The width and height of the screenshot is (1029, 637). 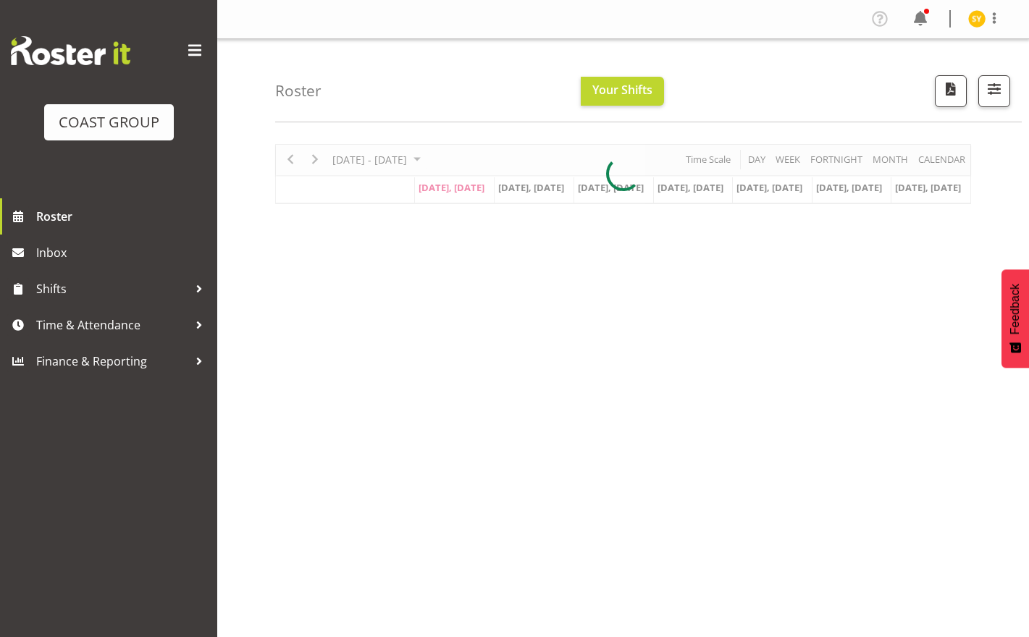 I want to click on span: Inbox, so click(x=123, y=253).